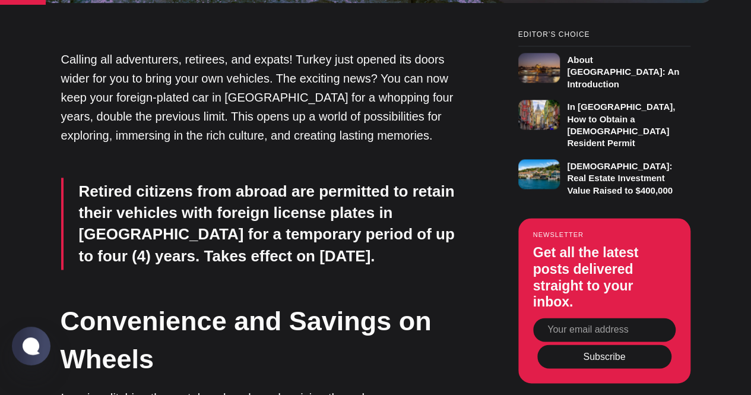 This screenshot has height=395, width=751. What do you see at coordinates (259, 340) in the screenshot?
I see `h2: Convenience and Savings on Wheels` at bounding box center [259, 340].